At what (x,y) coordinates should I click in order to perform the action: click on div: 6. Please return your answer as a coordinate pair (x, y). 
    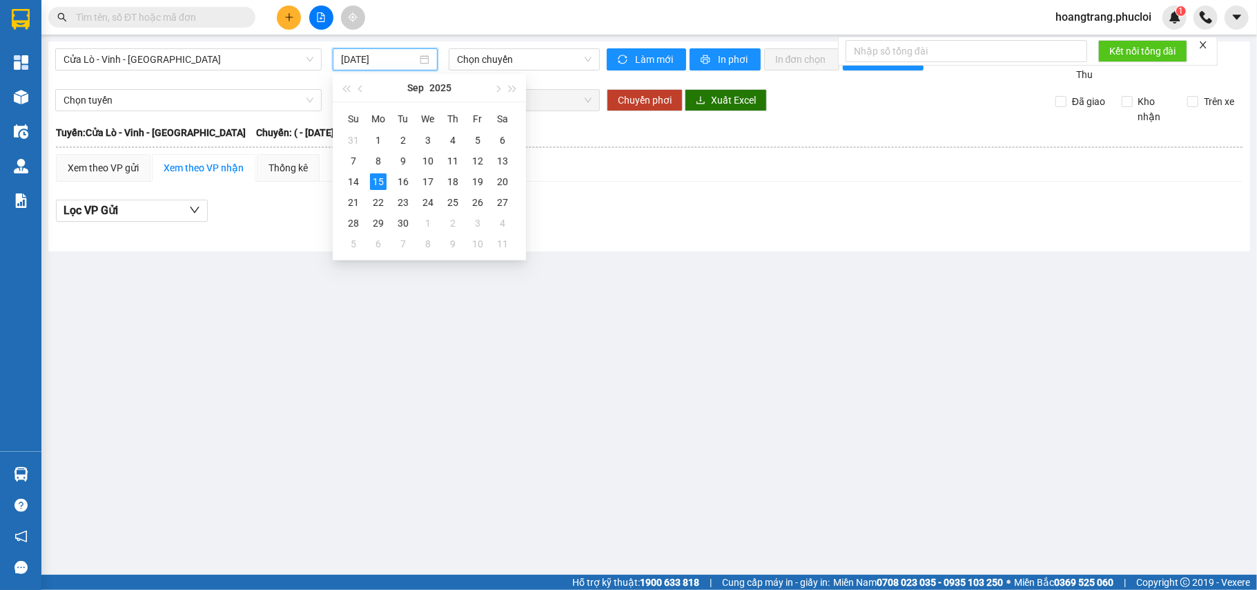
    Looking at the image, I should click on (378, 244).